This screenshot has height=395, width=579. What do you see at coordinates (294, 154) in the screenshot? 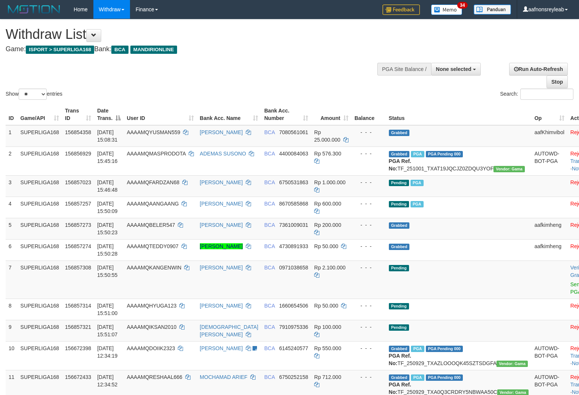
I see `span: Copy 4400084063 to clipboard` at bounding box center [294, 154].